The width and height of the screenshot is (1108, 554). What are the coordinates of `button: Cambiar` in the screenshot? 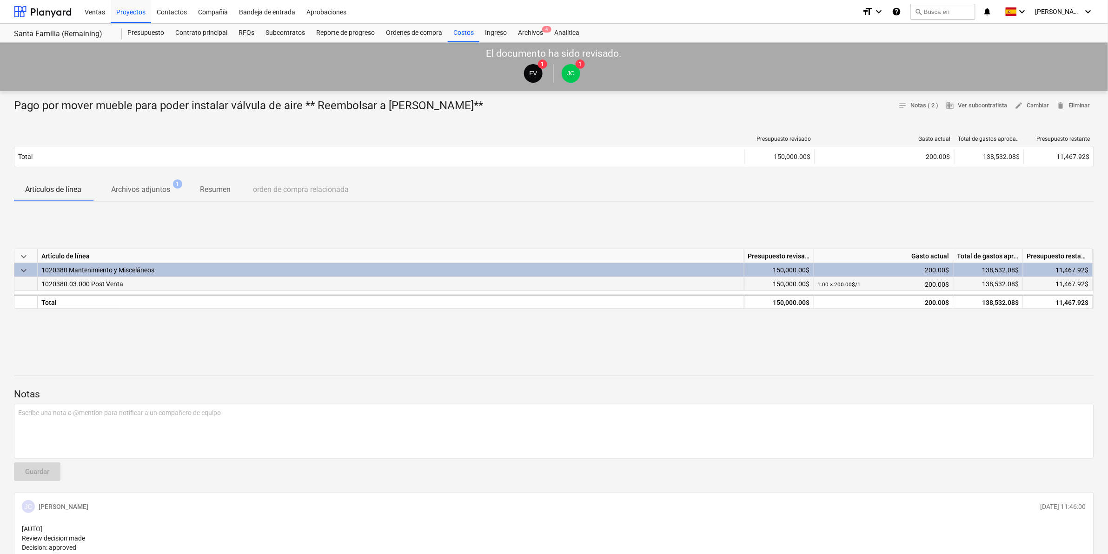 It's located at (1032, 106).